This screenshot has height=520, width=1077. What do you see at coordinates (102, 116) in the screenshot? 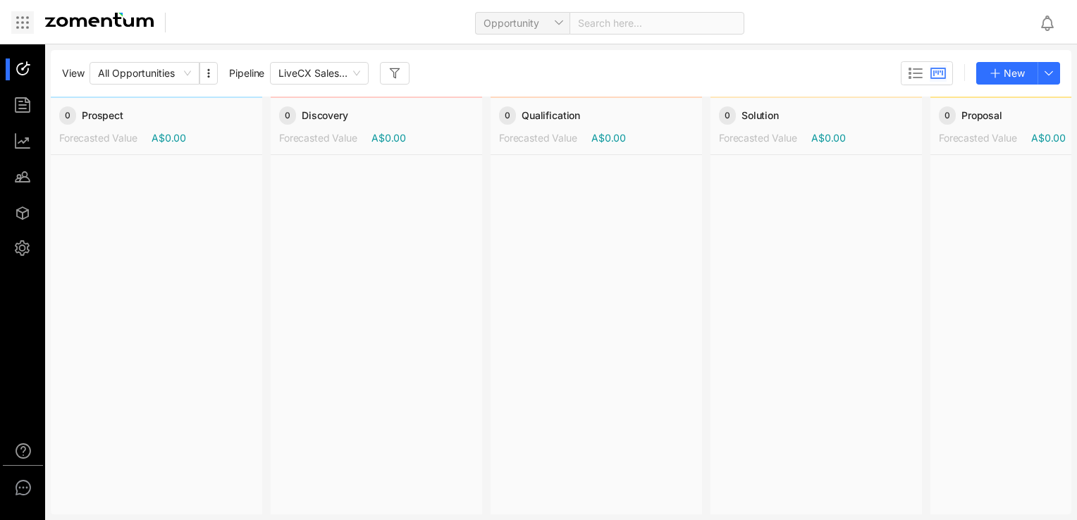
I see `span: Prospect` at bounding box center [102, 116].